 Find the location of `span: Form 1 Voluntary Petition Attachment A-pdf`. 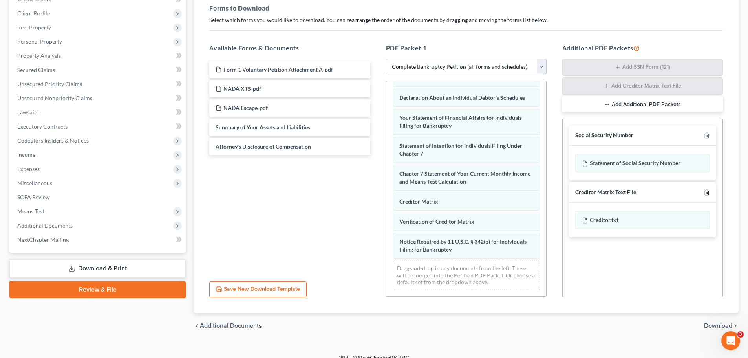

span: Form 1 Voluntary Petition Attachment A-pdf is located at coordinates (278, 69).